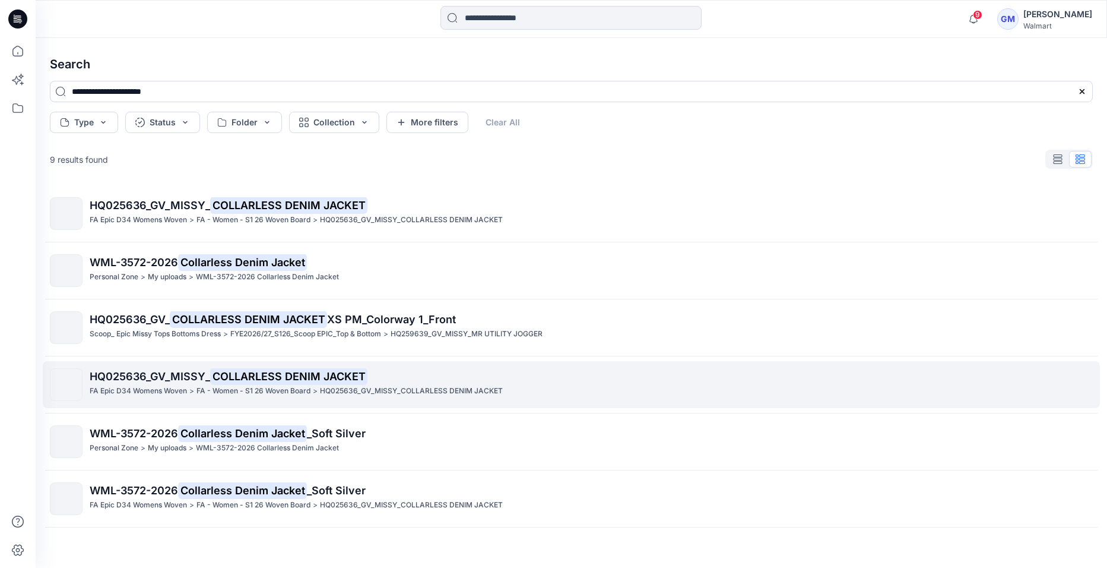  Describe the element at coordinates (306, 334) in the screenshot. I see `p: FYE2026/27_S126_Scoop EPIC_Top & Bottom` at that location.